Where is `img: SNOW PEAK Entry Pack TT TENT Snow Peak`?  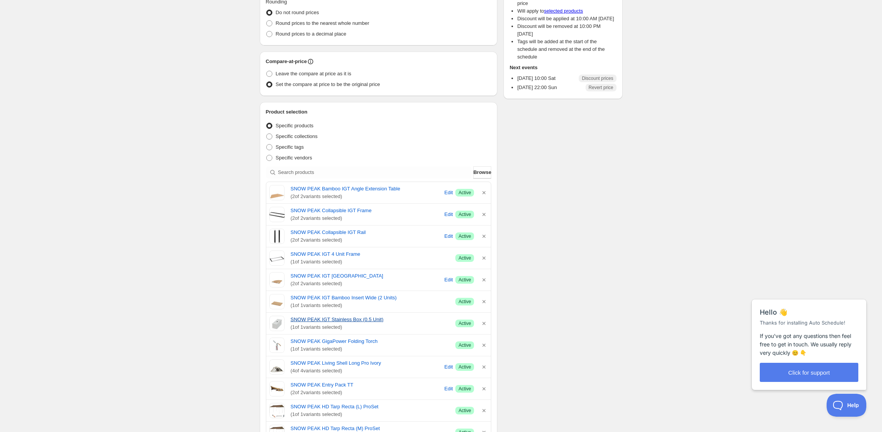
img: SNOW PEAK Entry Pack TT TENT Snow Peak is located at coordinates (277, 388).